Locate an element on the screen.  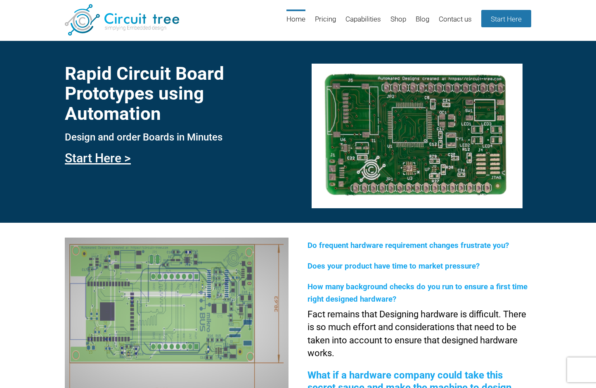
a: Pricing is located at coordinates (325, 23).